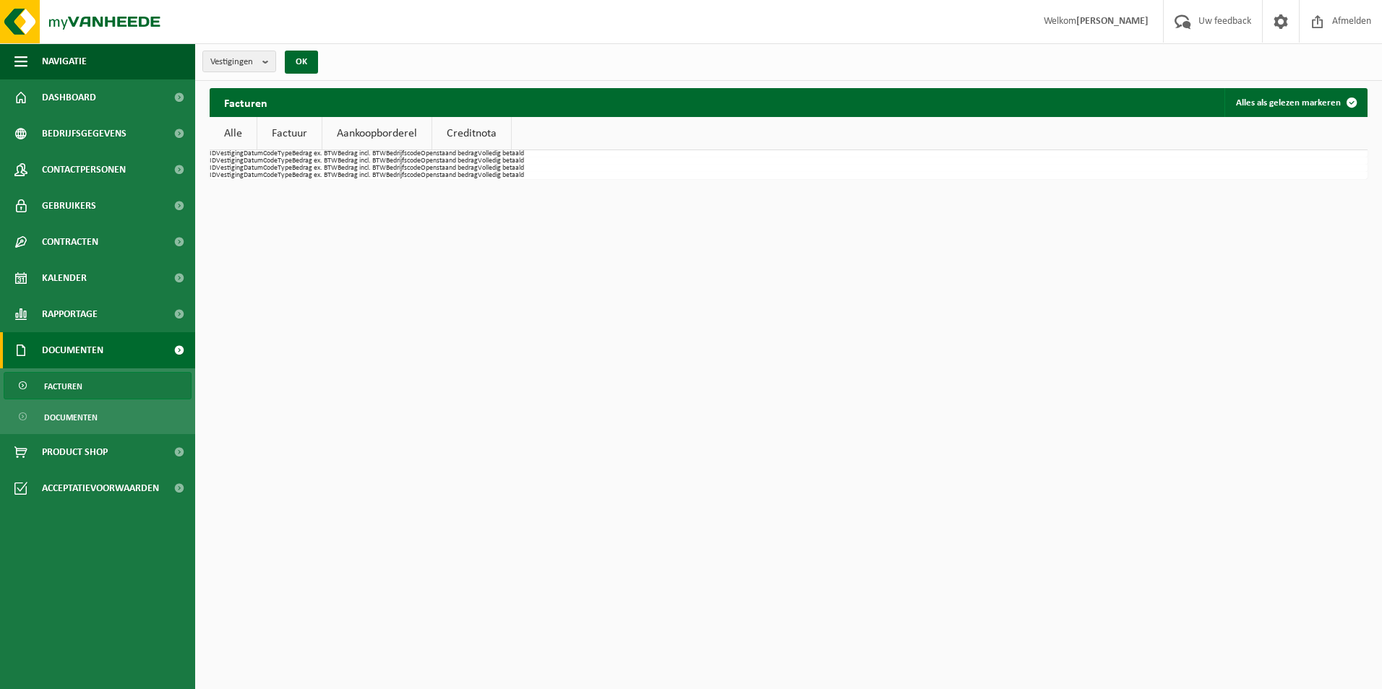 Image resolution: width=1382 pixels, height=689 pixels. I want to click on a: Aankoopborderel, so click(377, 134).